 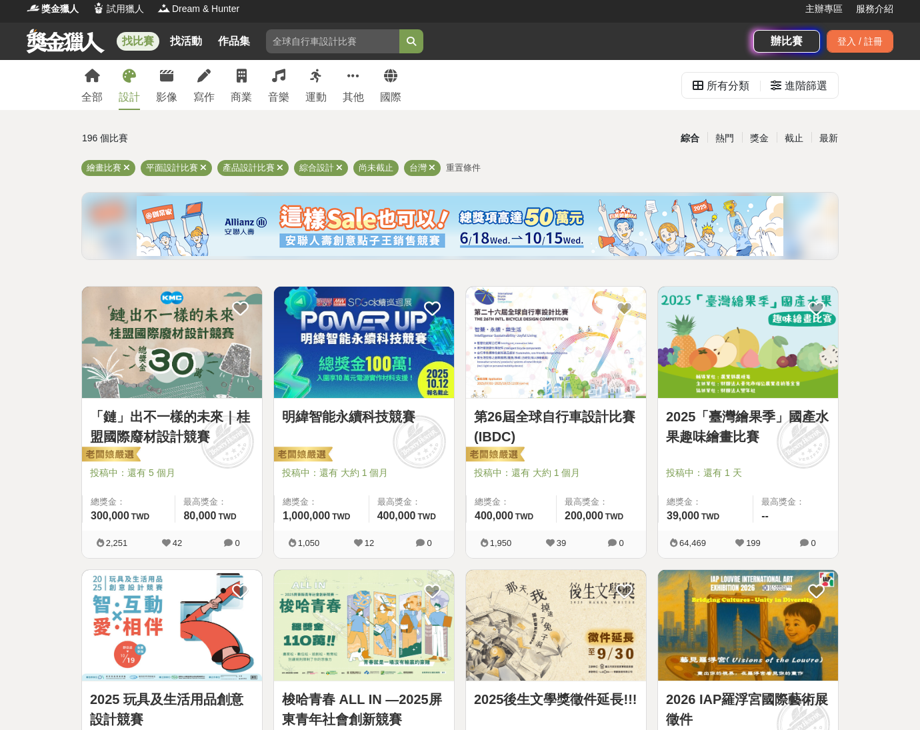 I want to click on span: 199, so click(x=754, y=543).